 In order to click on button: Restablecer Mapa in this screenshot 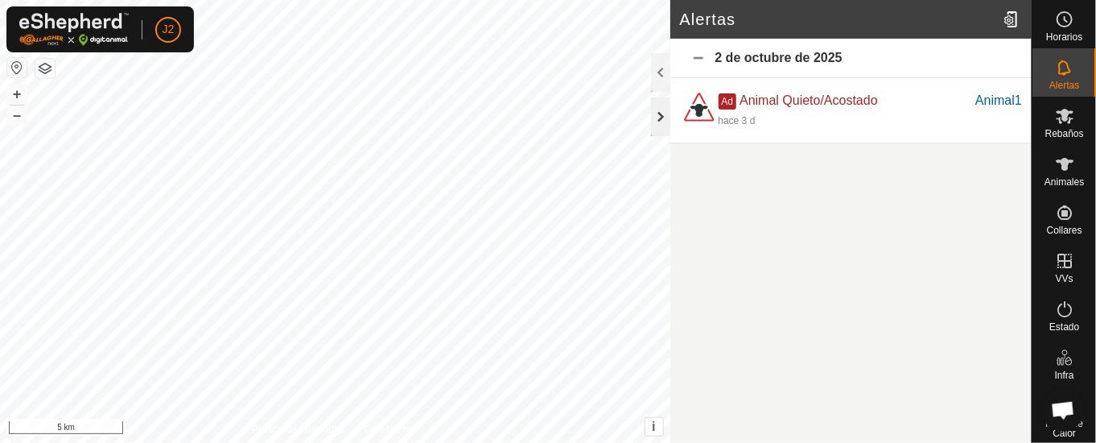, I will do `click(17, 68)`.